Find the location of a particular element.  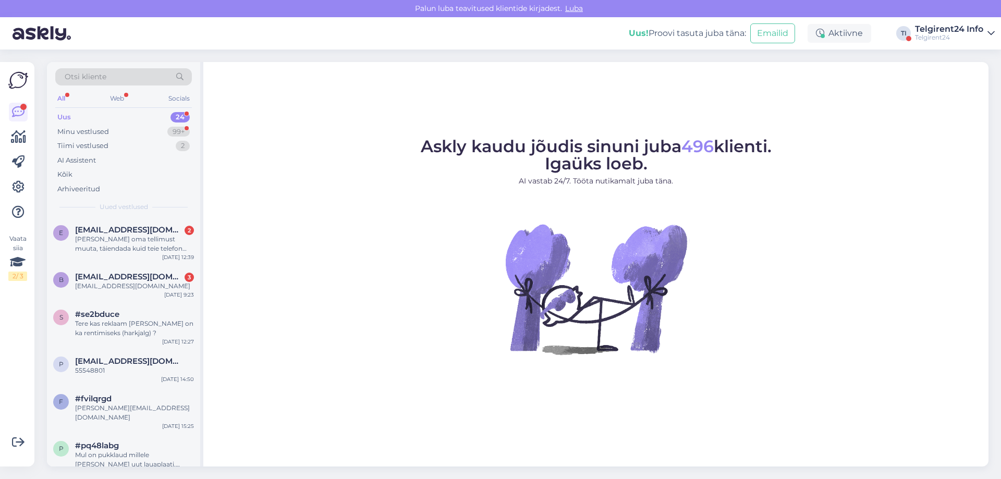

span: #se2bduce is located at coordinates (97, 314).